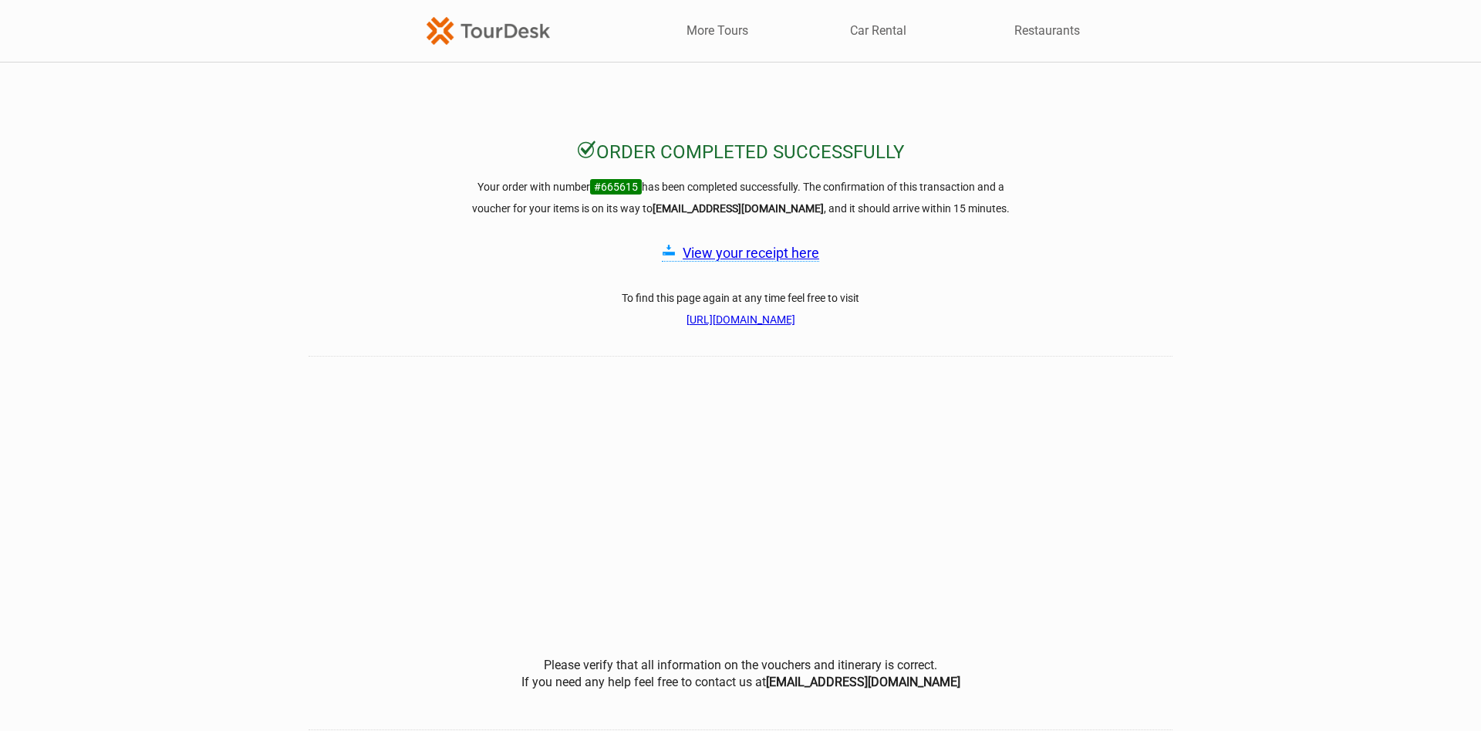 The width and height of the screenshot is (1481, 731). Describe the element at coordinates (741, 673) in the screenshot. I see `center: Please verify that all information on the vouchers and itinerary is correct. If you need any help...` at that location.